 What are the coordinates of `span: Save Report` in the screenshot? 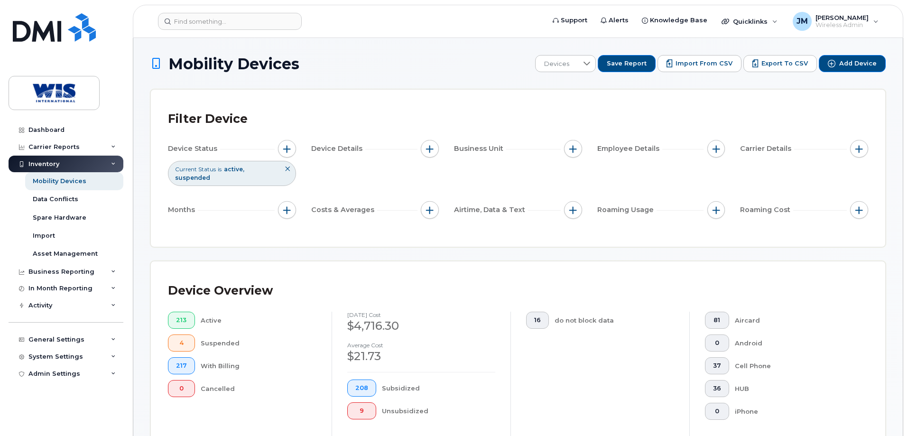 It's located at (627, 64).